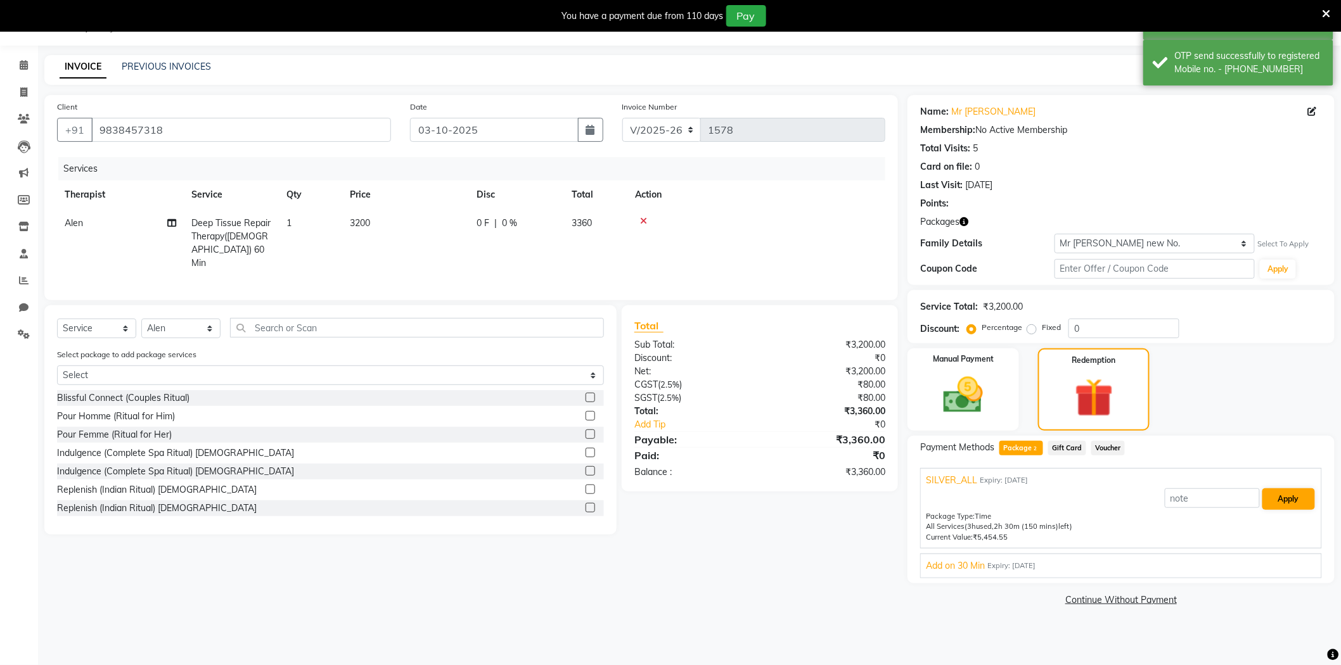 This screenshot has width=1341, height=665. I want to click on span: 2h 30m (150 mins), so click(1026, 527).